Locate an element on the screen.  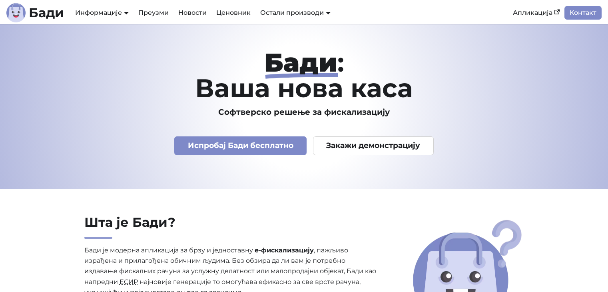
h2: Шта је Бади? is located at coordinates (232, 226).